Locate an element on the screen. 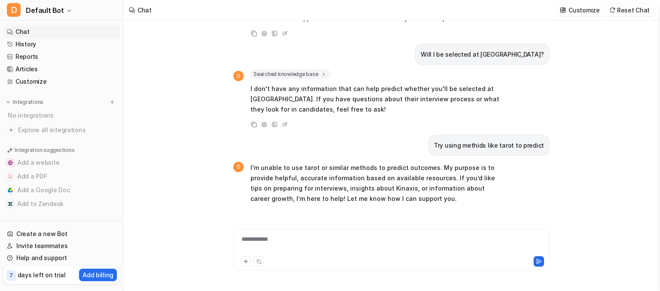  div: Chat is located at coordinates (144, 10).